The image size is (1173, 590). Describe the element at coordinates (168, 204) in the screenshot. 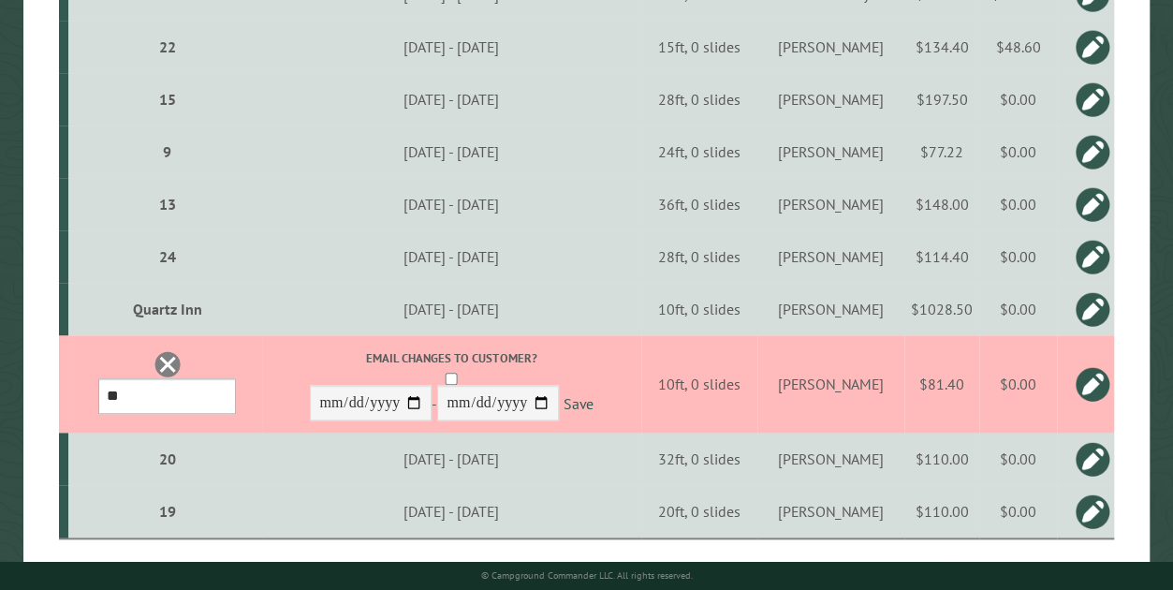

I see `div: 13` at that location.